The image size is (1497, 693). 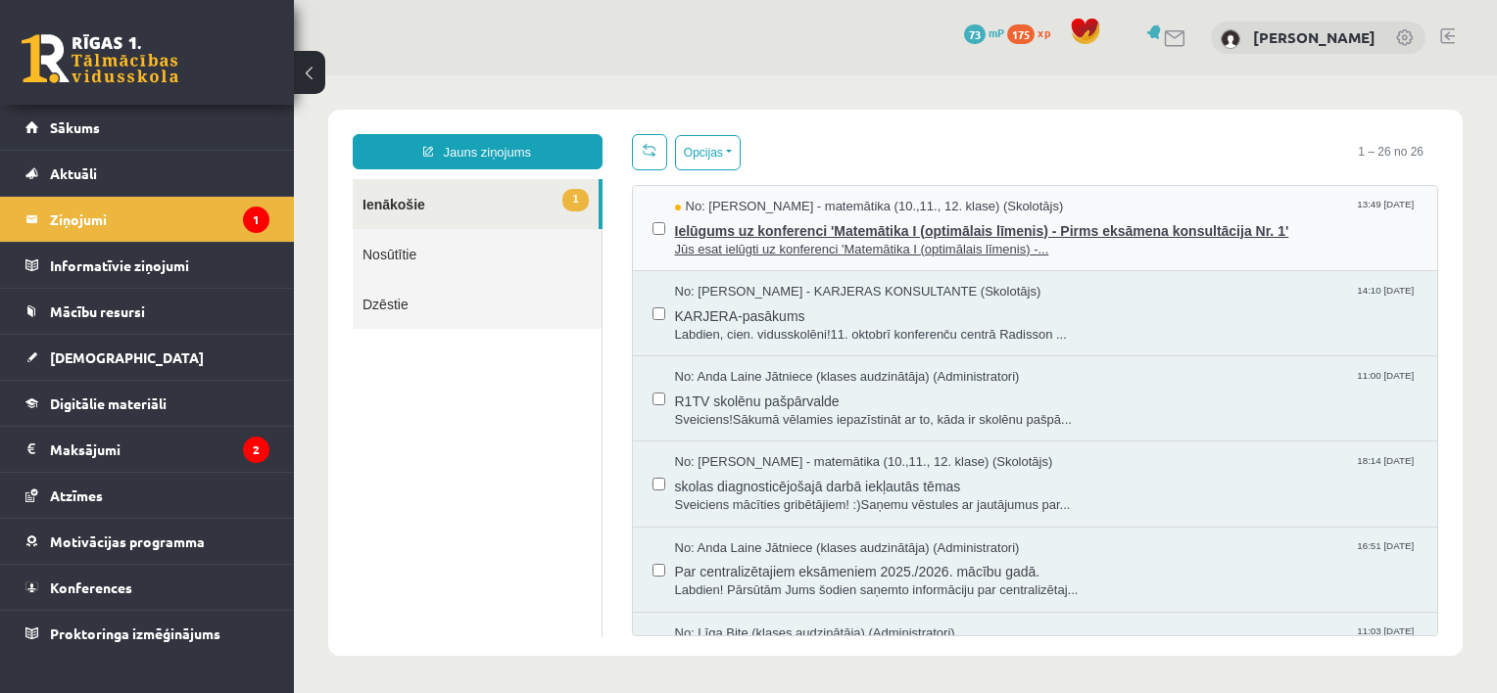 What do you see at coordinates (100, 59) in the screenshot?
I see `a: Rīgas 1. Tālmācības vidusskola` at bounding box center [100, 59].